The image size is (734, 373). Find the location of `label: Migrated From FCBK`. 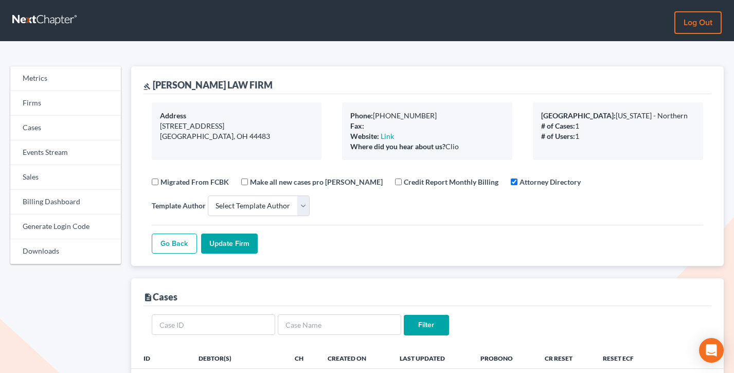

label: Migrated From FCBK is located at coordinates (194, 182).